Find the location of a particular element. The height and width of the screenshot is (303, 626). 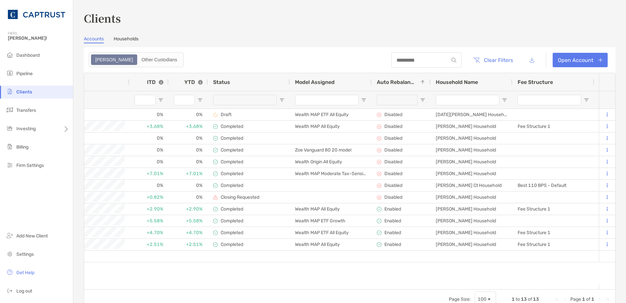

div: segmented control is located at coordinates (136, 60).